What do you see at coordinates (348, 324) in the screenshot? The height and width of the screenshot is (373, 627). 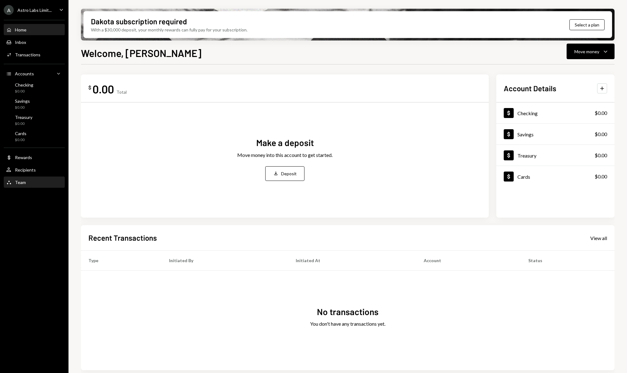 I see `div: You don't have any transactions yet.` at bounding box center [348, 324].